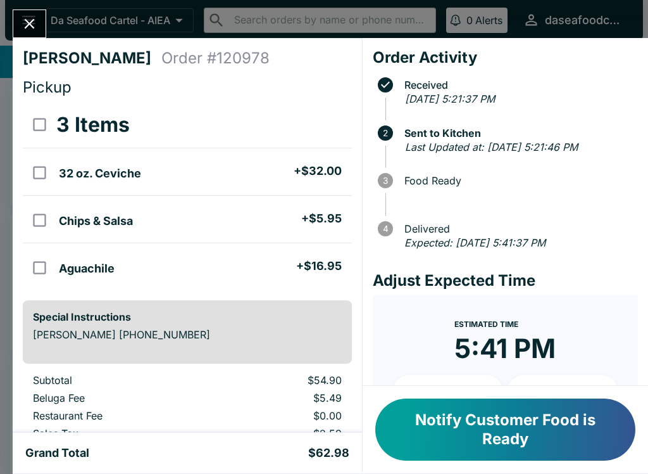 This screenshot has width=648, height=474. I want to click on h4: Order Activity, so click(505, 58).